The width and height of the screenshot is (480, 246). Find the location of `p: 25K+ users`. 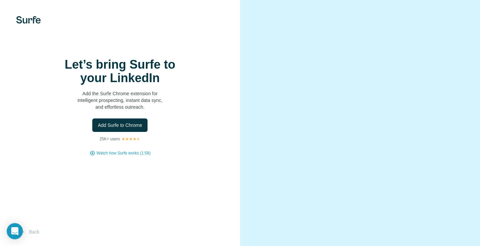

p: 25K+ users is located at coordinates (109, 139).